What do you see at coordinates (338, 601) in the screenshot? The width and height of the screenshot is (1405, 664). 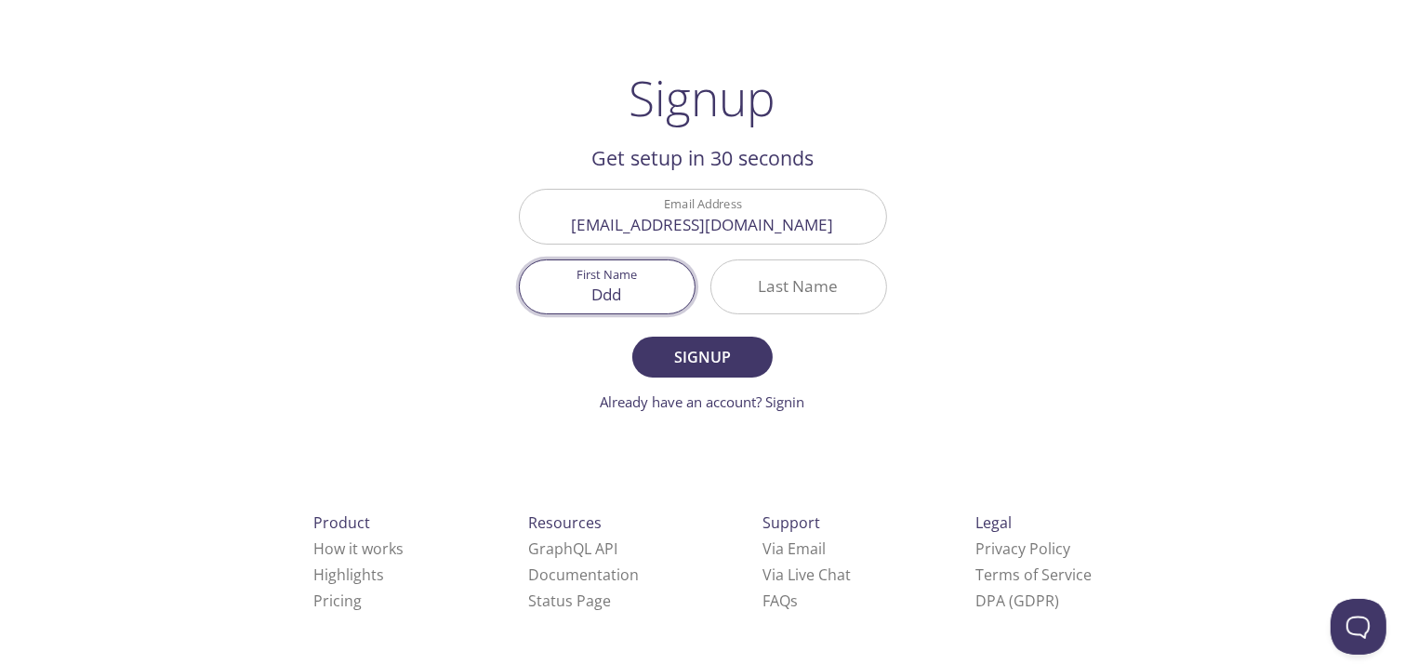 I see `a: Pricing` at bounding box center [338, 601].